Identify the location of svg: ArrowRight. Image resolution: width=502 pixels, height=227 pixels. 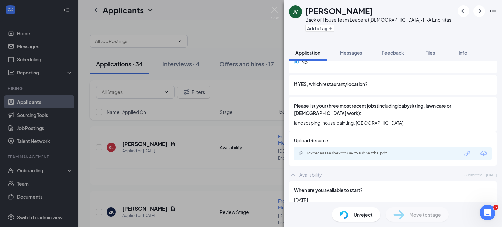
(479, 11).